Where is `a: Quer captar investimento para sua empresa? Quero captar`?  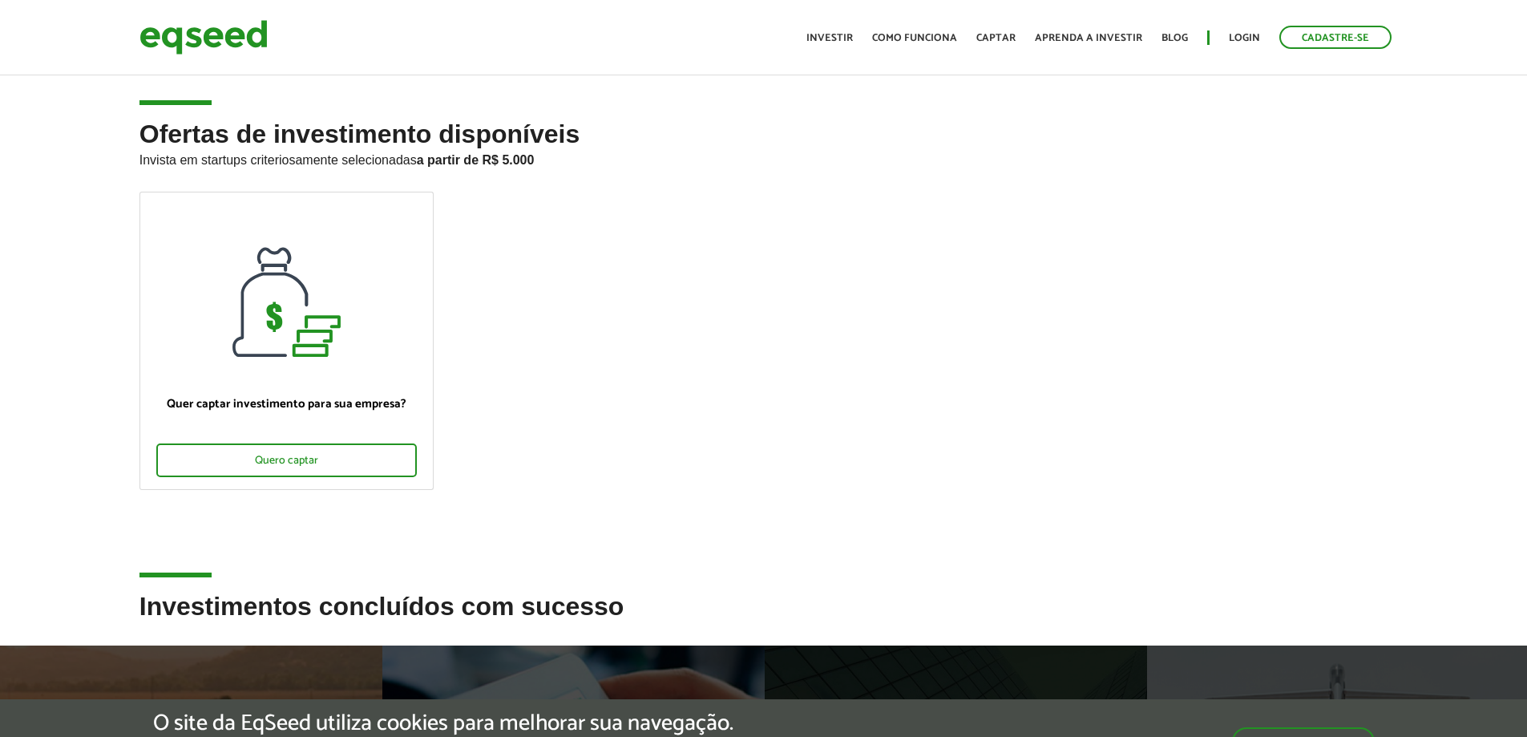 a: Quer captar investimento para sua empresa? Quero captar is located at coordinates (286, 341).